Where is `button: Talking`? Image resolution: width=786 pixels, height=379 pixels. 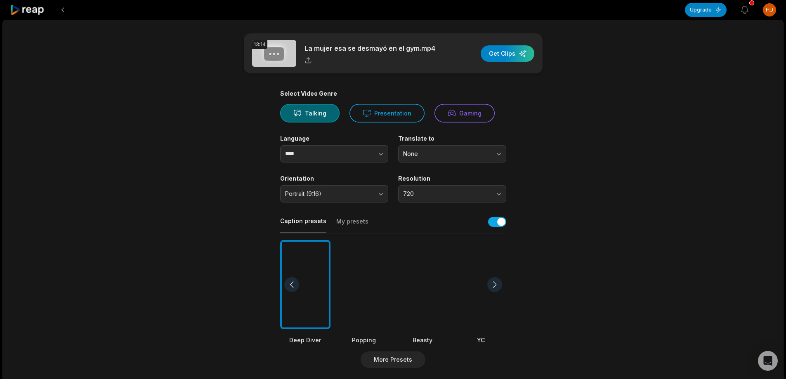
button: Talking is located at coordinates (310, 113).